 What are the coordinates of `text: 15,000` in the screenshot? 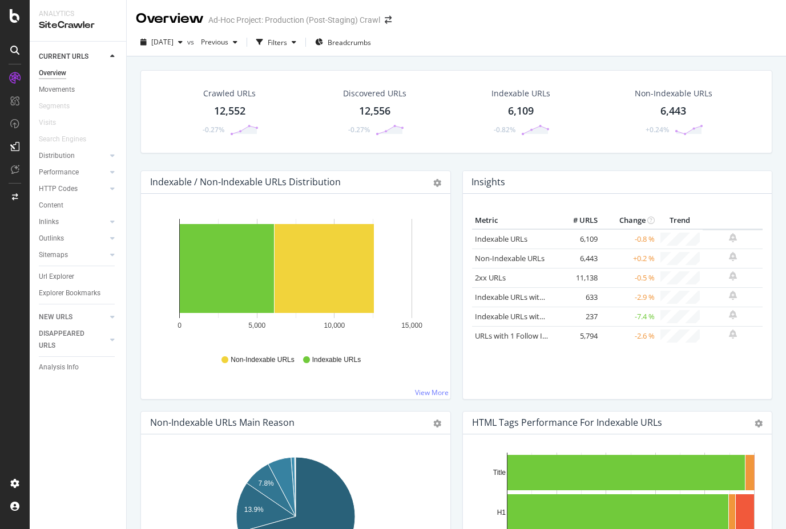 It's located at (411, 326).